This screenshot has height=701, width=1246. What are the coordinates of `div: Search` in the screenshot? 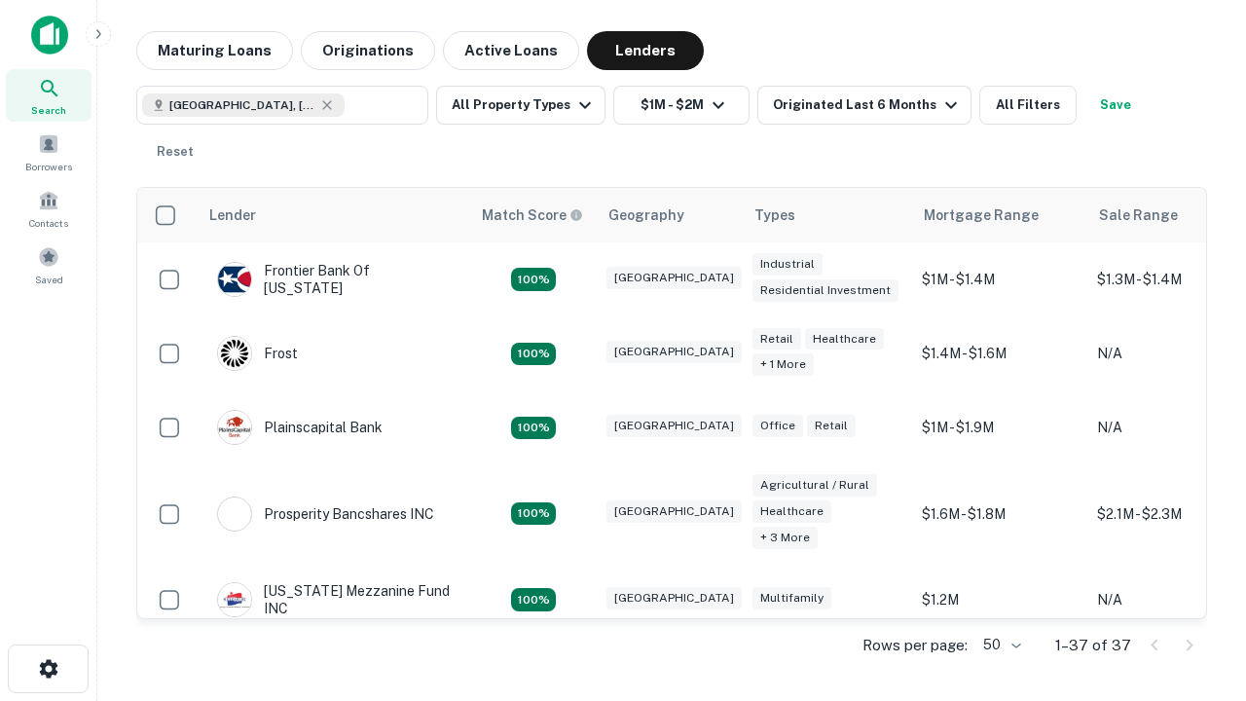 It's located at (49, 95).